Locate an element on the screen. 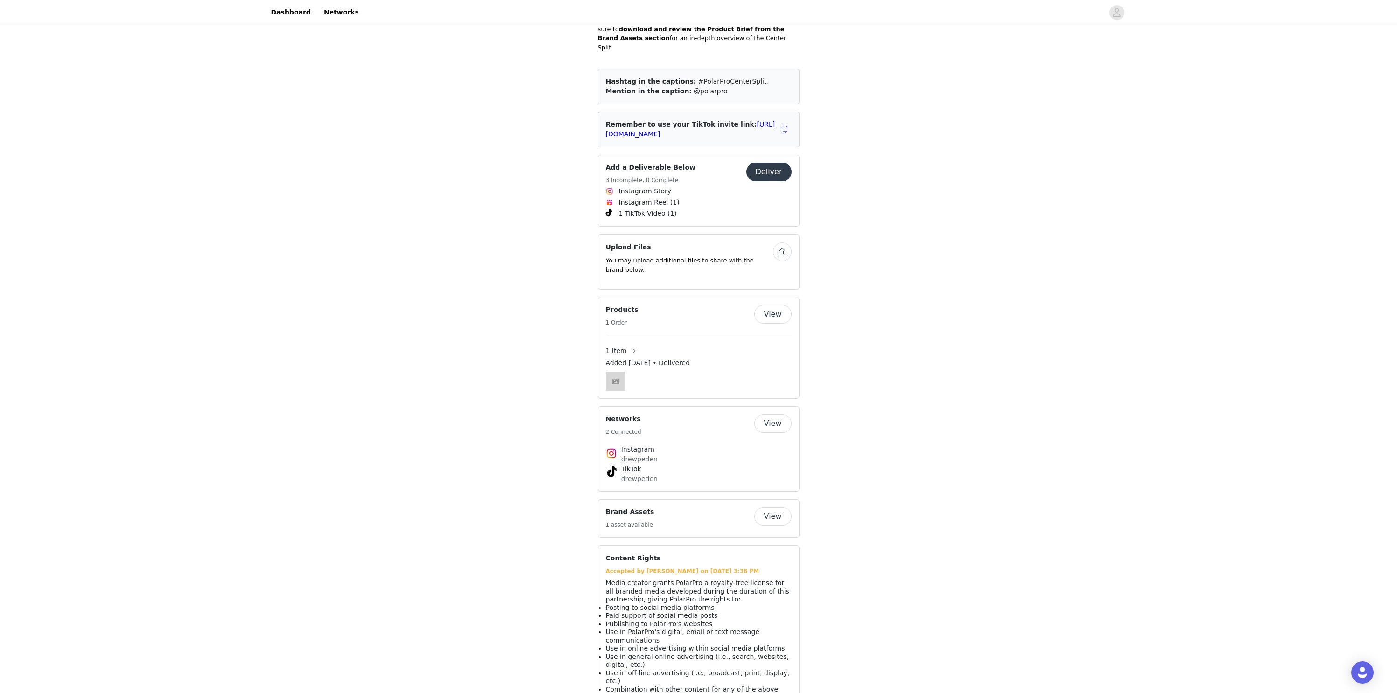 This screenshot has width=1397, height=693. strong: download and review the Product Brief from the Brand Assets section is located at coordinates (691, 34).